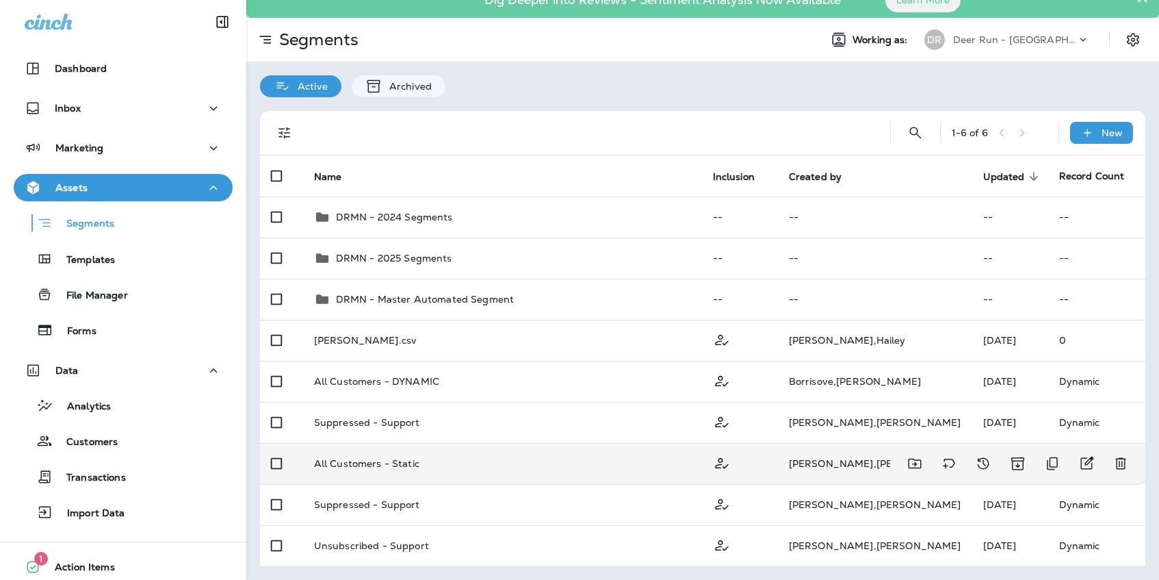  What do you see at coordinates (41, 558) in the screenshot?
I see `span: 1` at bounding box center [41, 558].